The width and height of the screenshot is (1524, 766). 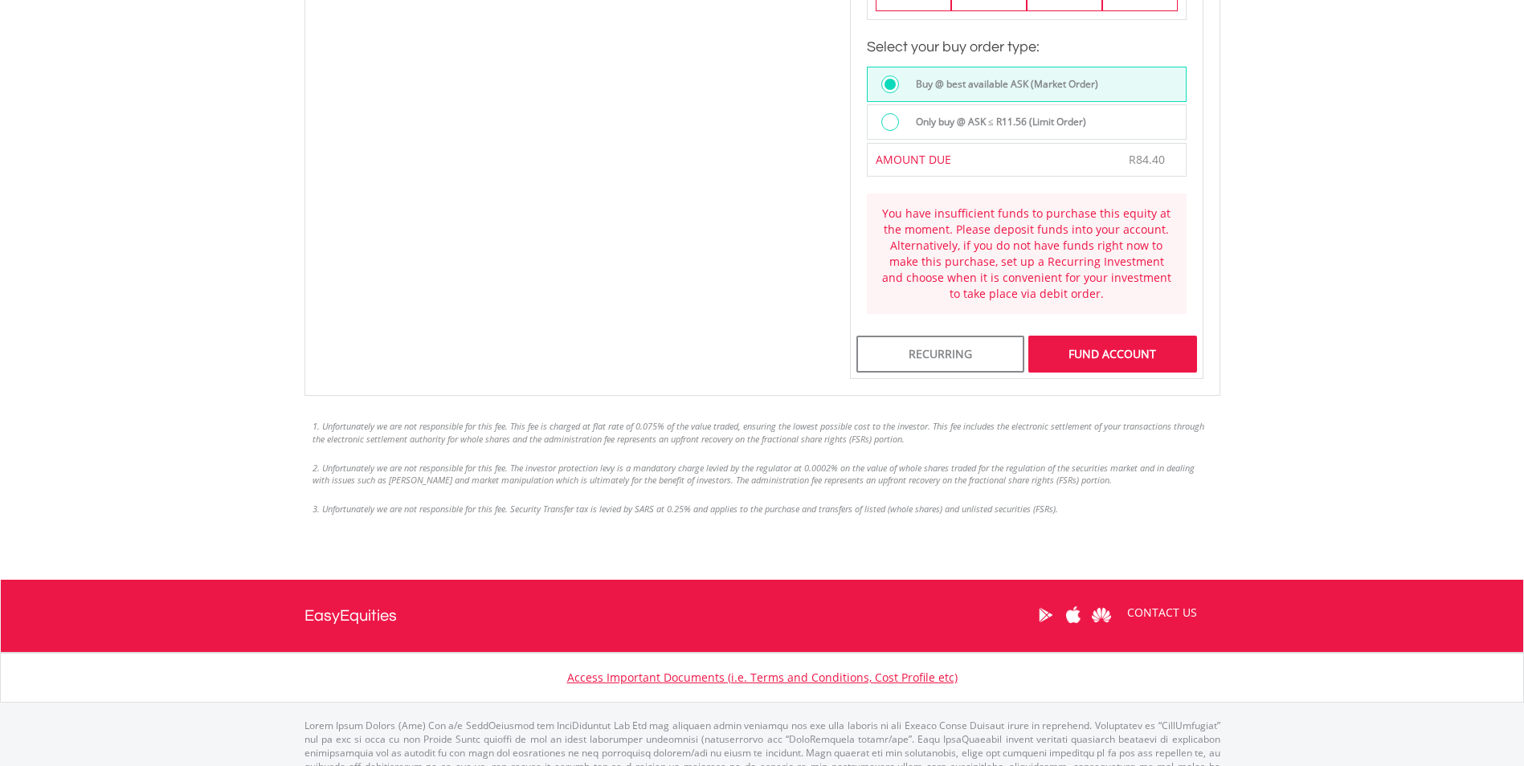 What do you see at coordinates (762, 677) in the screenshot?
I see `a: Access Important Documents (i.e. Terms and Conditions, Cost Profile etc)` at bounding box center [762, 677].